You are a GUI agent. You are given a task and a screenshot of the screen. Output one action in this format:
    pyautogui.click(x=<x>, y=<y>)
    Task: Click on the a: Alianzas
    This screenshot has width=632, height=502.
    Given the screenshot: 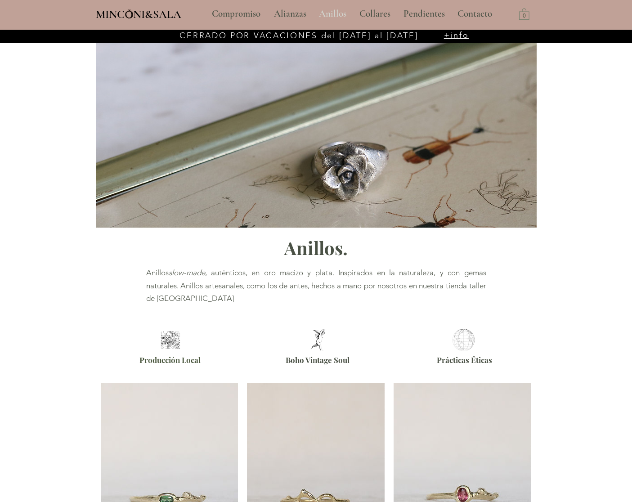 What is the action you would take?
    pyautogui.click(x=290, y=14)
    